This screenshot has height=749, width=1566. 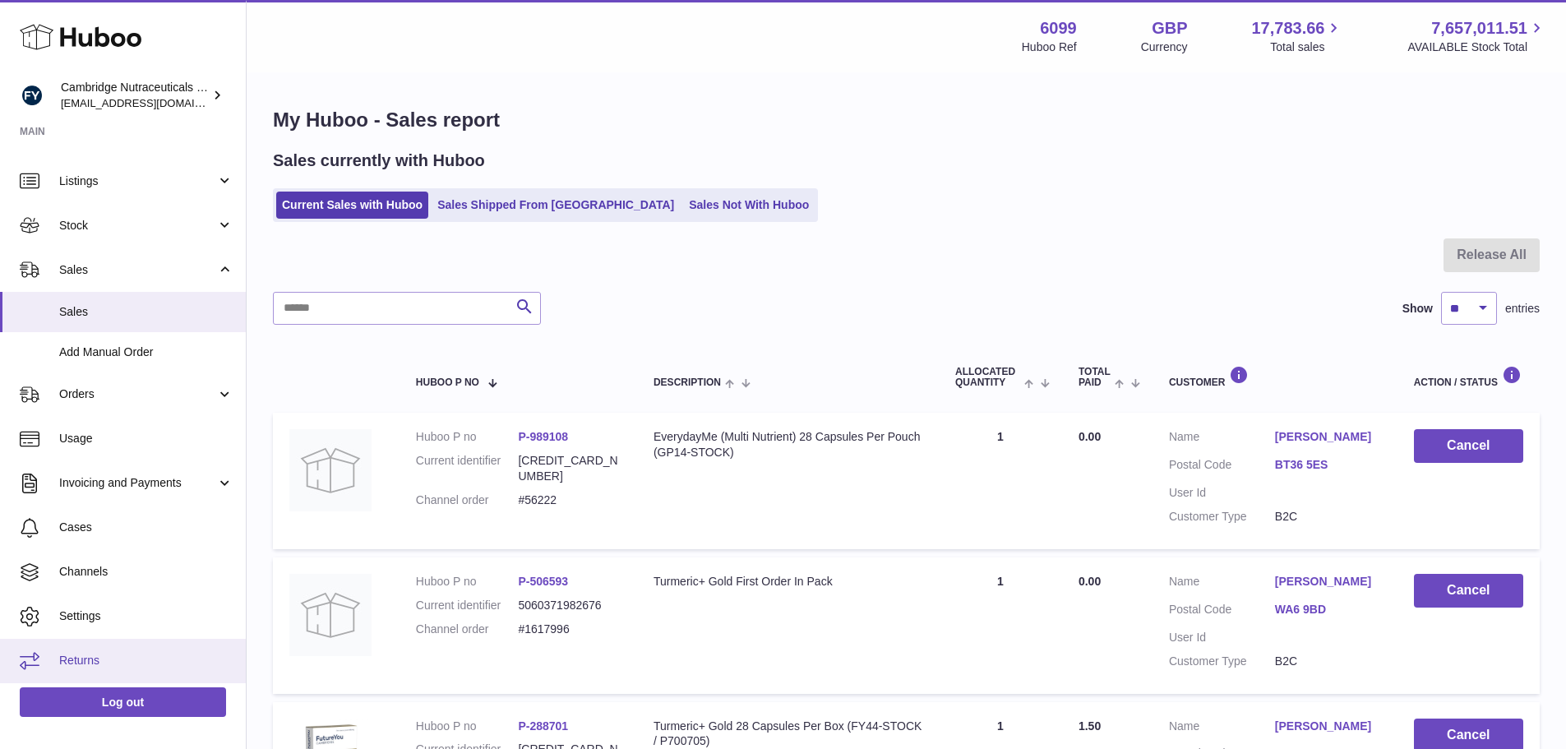 What do you see at coordinates (1306, 47) in the screenshot?
I see `span: Total sales` at bounding box center [1306, 47].